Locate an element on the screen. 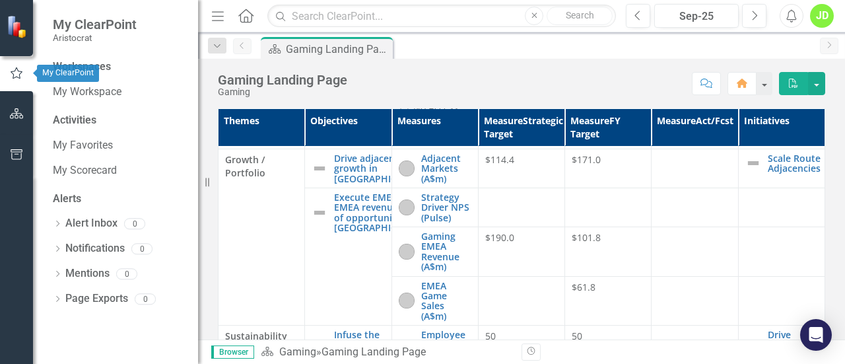  a: Notifications is located at coordinates (95, 248).